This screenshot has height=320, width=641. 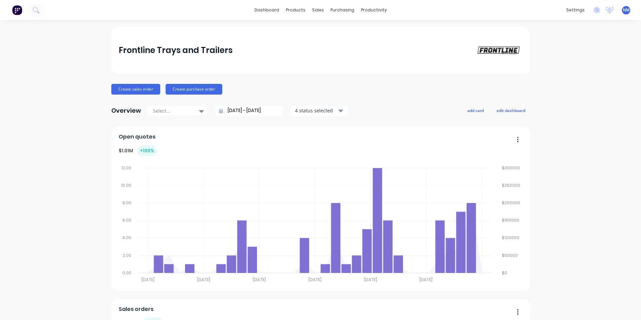 I want to click on div: purchasing, so click(x=342, y=10).